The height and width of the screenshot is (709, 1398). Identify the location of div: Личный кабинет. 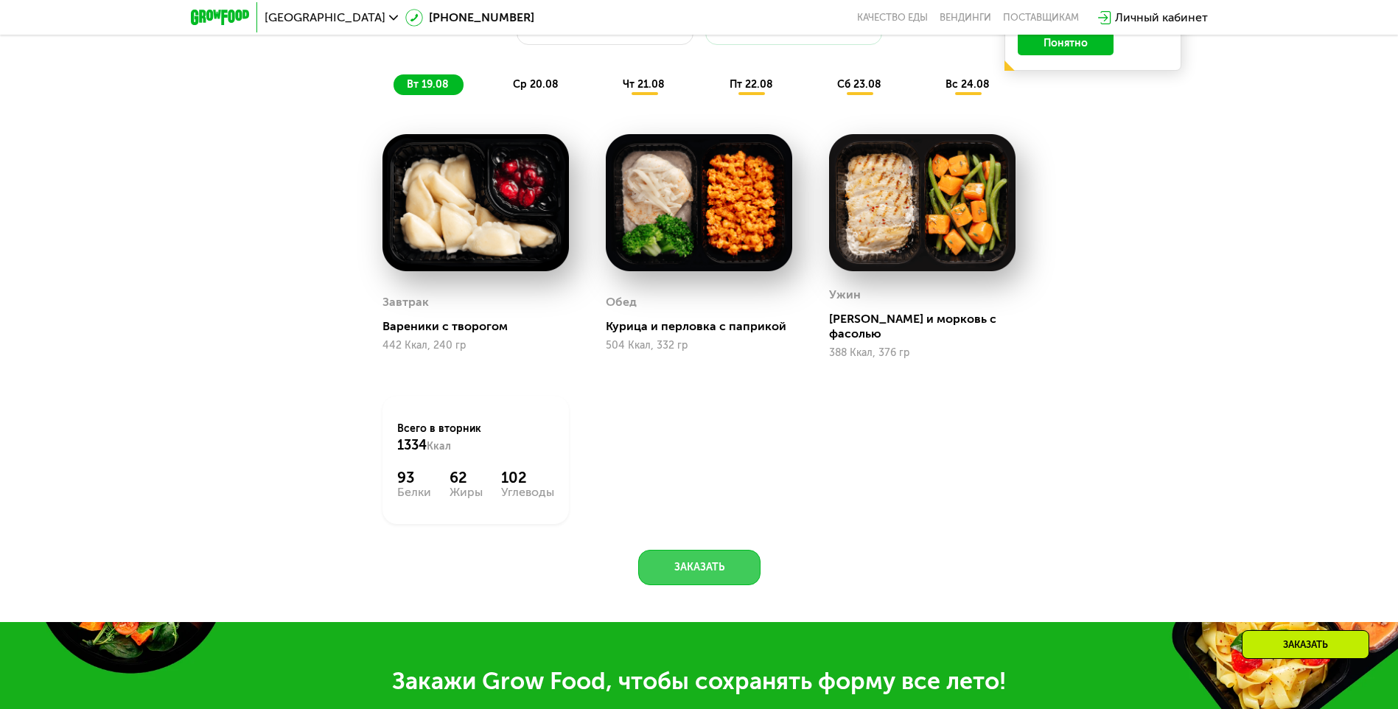
(1161, 18).